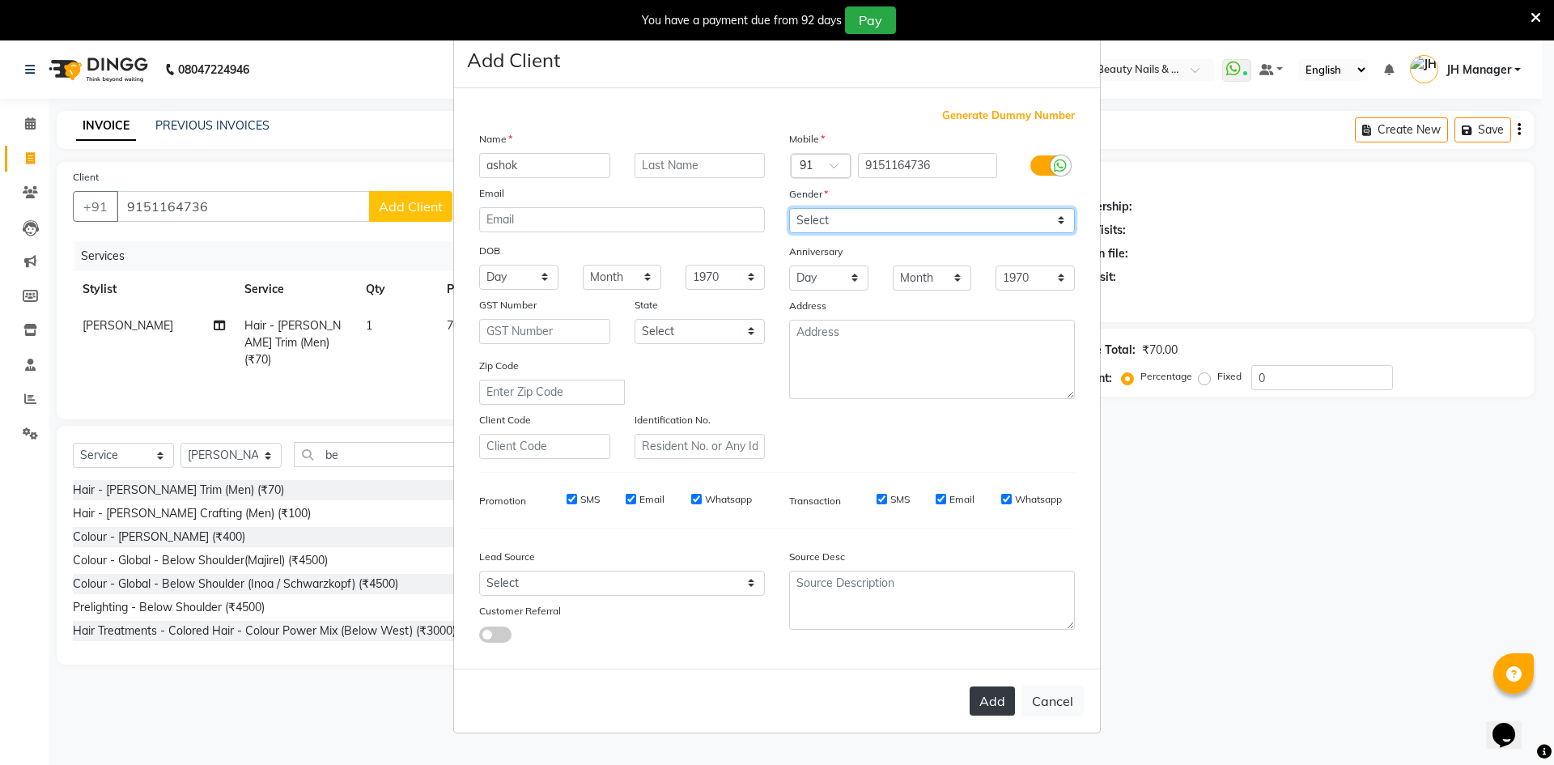 The image size is (1554, 765). Describe the element at coordinates (870, 20) in the screenshot. I see `button: Pay` at that location.